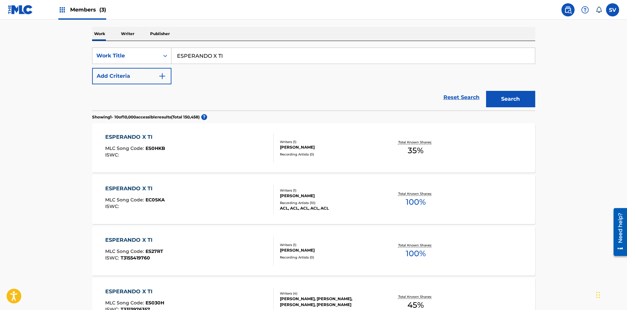 The image size is (627, 310). What do you see at coordinates (126, 56) in the screenshot?
I see `div: Work Title` at bounding box center [126, 56].